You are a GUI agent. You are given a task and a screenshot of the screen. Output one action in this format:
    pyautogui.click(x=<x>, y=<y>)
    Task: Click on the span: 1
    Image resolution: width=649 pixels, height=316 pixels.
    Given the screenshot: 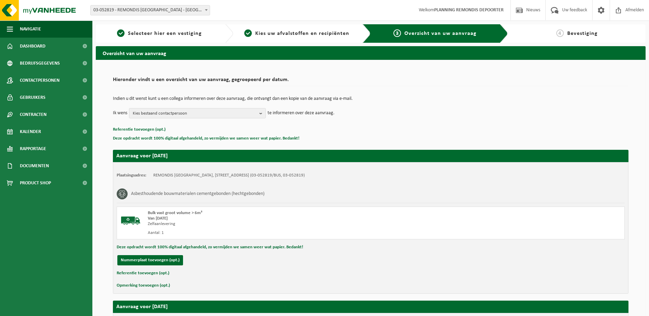 What is the action you would take?
    pyautogui.click(x=121, y=33)
    